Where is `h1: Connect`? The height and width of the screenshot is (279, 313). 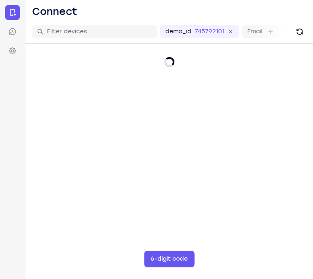
h1: Connect is located at coordinates (55, 12).